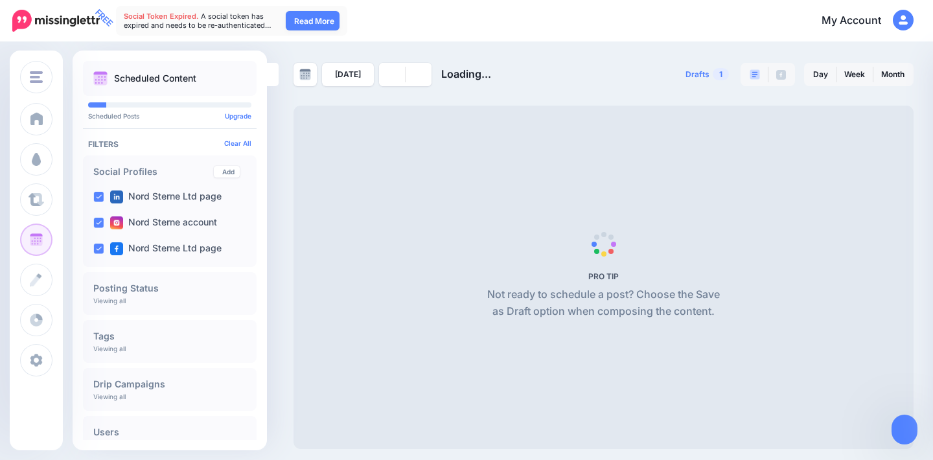 This screenshot has height=460, width=933. Describe the element at coordinates (466, 74) in the screenshot. I see `span: Loading...` at that location.